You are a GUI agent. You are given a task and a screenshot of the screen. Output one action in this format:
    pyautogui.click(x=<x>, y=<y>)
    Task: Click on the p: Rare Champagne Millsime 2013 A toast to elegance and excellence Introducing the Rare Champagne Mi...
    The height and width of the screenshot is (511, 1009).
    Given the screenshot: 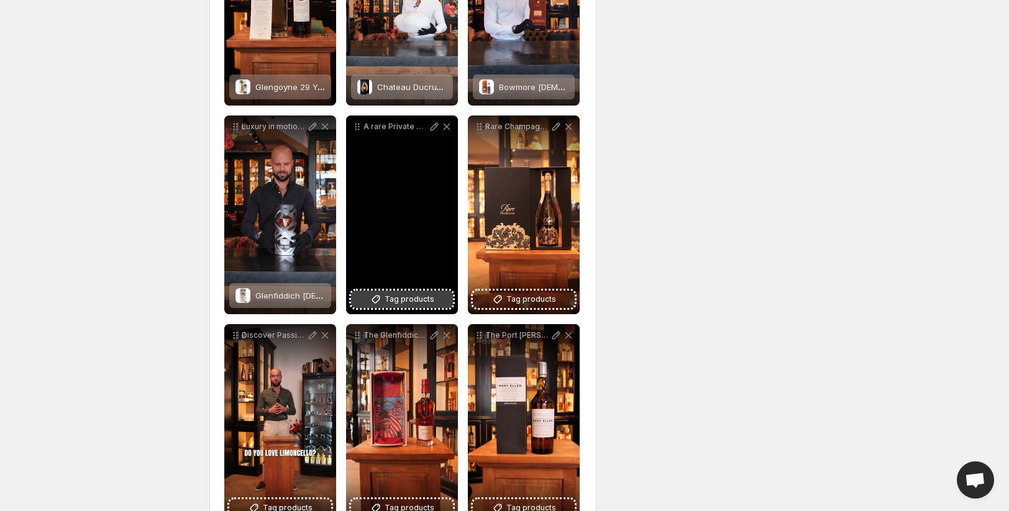 What is the action you would take?
    pyautogui.click(x=518, y=127)
    